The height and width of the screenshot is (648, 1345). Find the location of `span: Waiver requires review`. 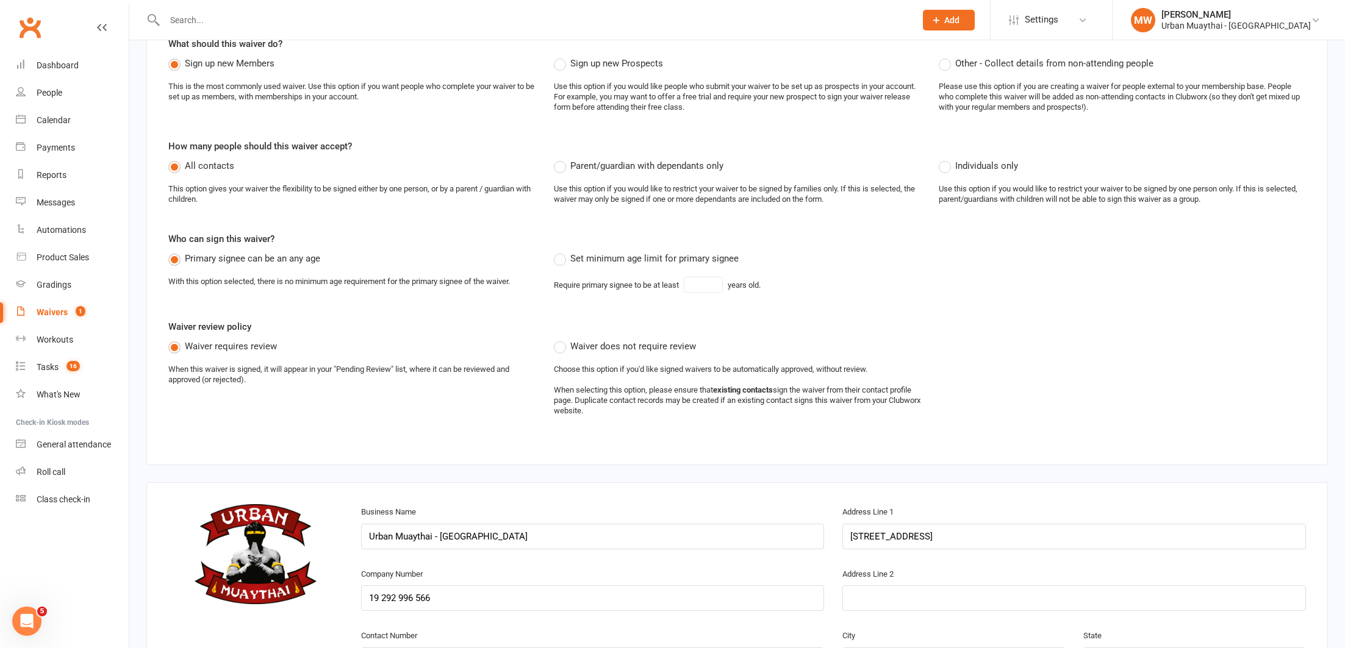

span: Waiver requires review is located at coordinates (231, 345).